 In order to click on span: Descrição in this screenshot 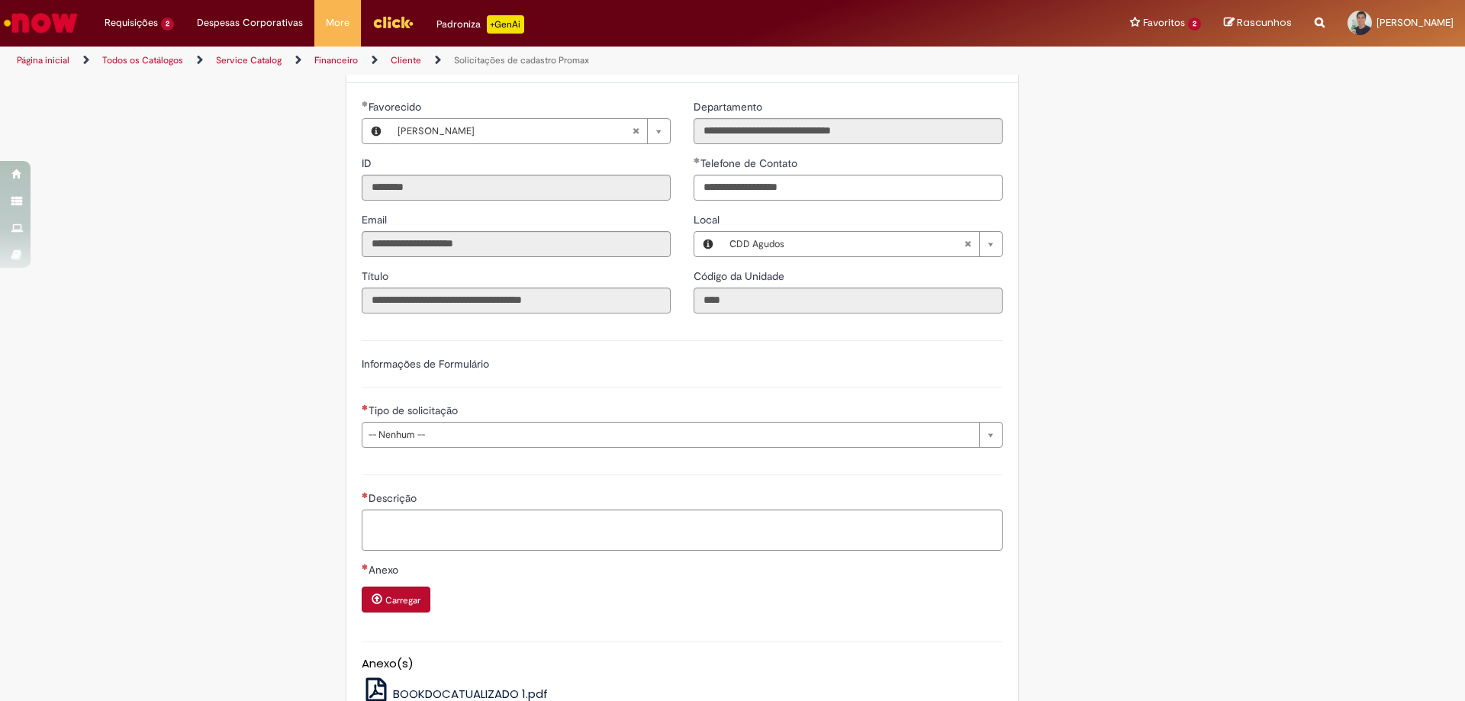, I will do `click(394, 498)`.